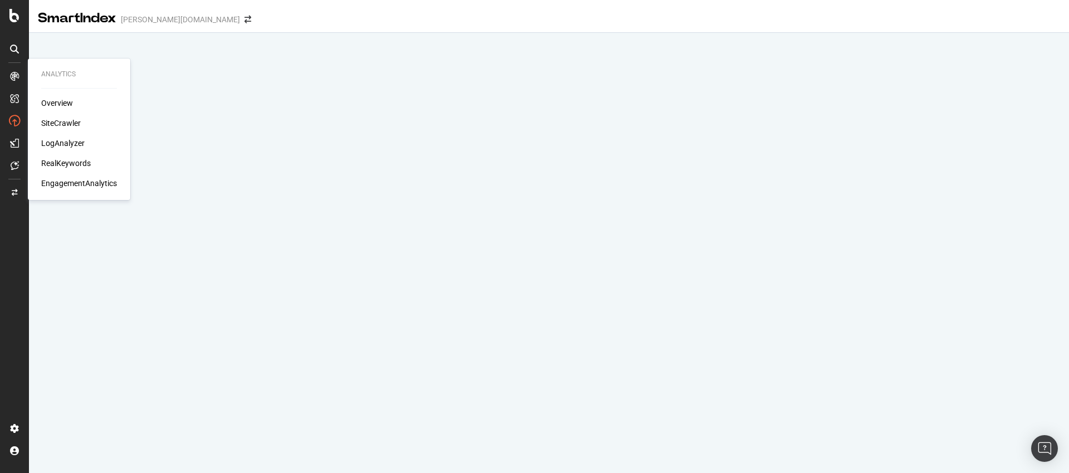 The image size is (1069, 473). What do you see at coordinates (77, 18) in the screenshot?
I see `div: SmartIndex` at bounding box center [77, 18].